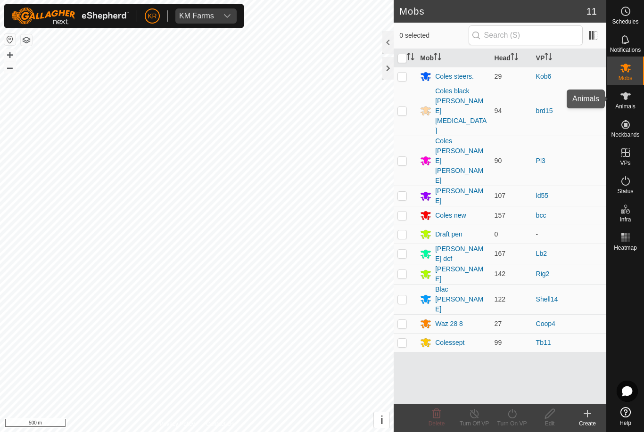  I want to click on span: Heatmap, so click(625, 248).